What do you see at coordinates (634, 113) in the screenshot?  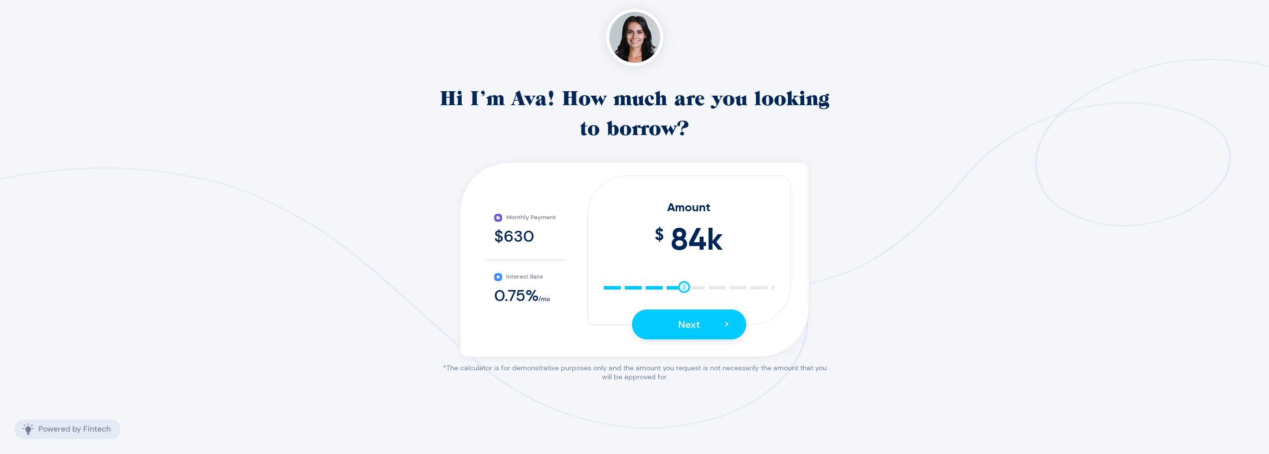 I see `p: Hi I’m Ava! How much are you looking to borrow?` at bounding box center [634, 113].